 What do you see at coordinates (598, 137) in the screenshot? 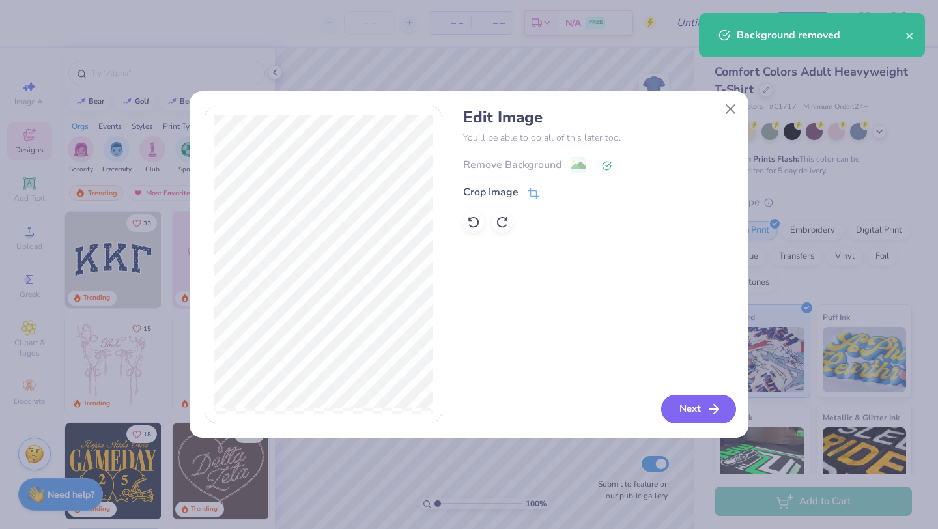
I see `p: You’ll be able to do all of this later too.` at bounding box center [598, 137].